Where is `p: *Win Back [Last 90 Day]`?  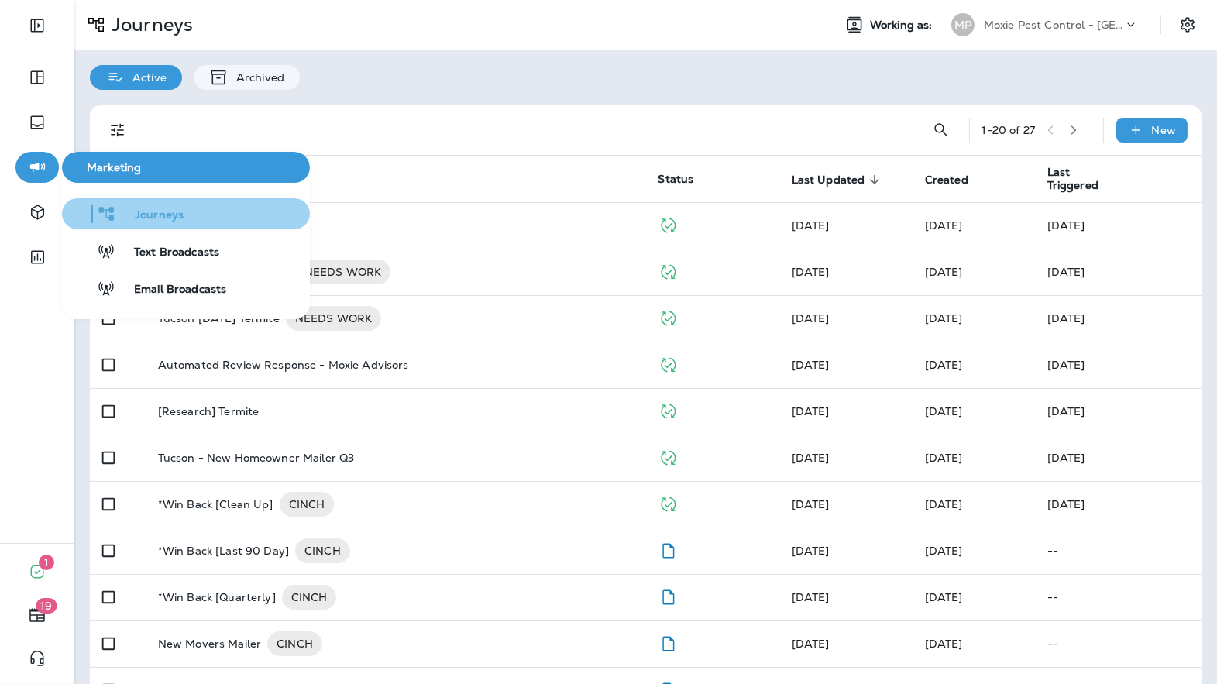 p: *Win Back [Last 90 Day] is located at coordinates (223, 551).